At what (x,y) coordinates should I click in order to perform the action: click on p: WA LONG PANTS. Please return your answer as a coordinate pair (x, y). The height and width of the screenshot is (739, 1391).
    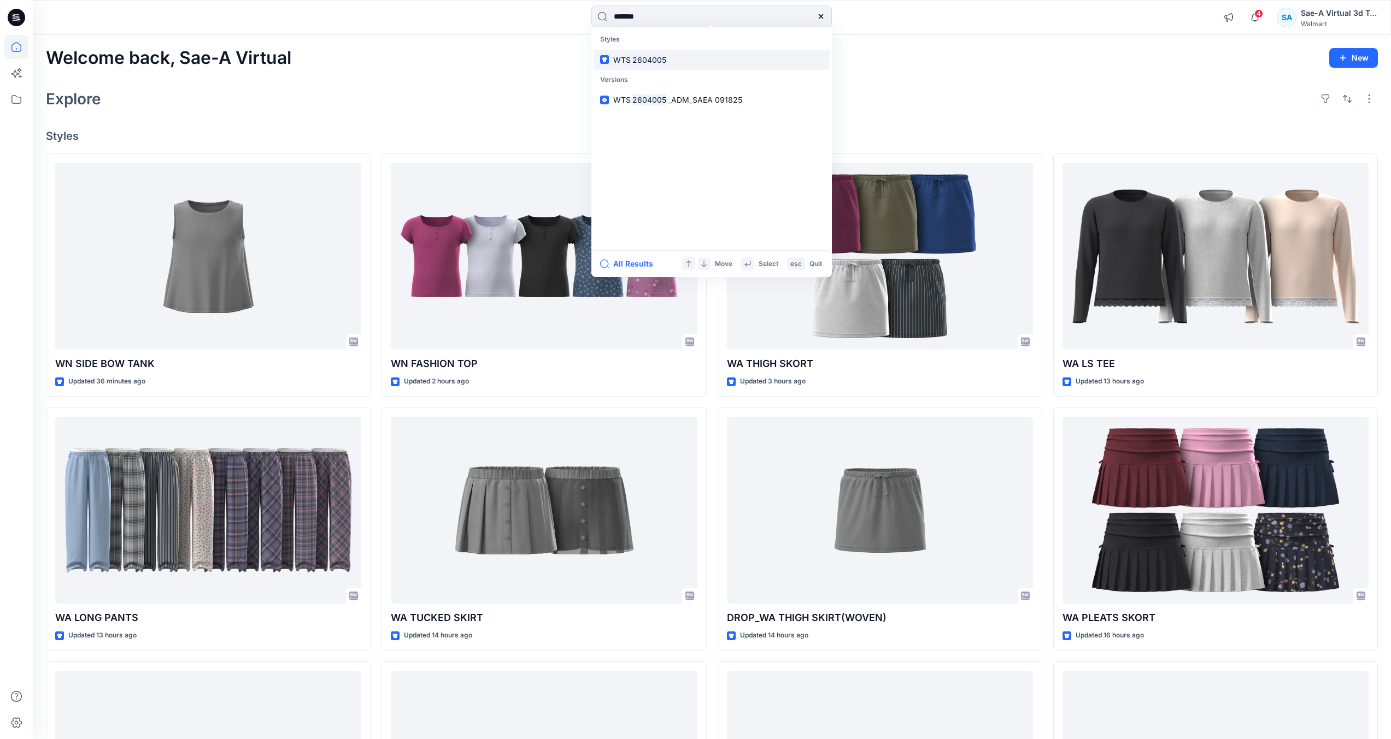
    Looking at the image, I should click on (208, 618).